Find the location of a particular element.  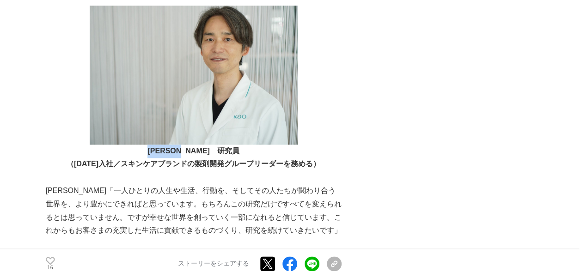

img: thumbnail_88e025e0-2889-11ef-9b70-05c4e56b5b87.jpg is located at coordinates (194, 75).